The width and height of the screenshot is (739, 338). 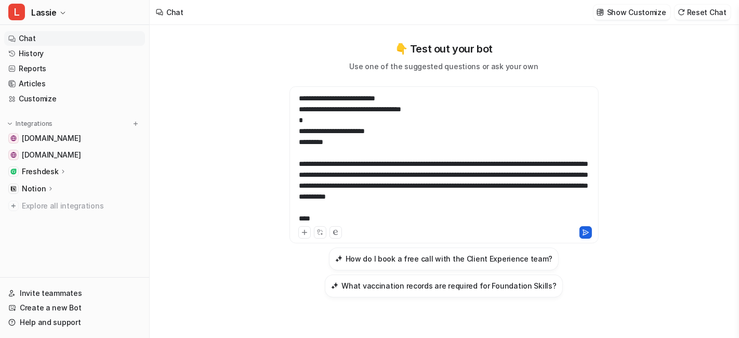 I want to click on img: Notion, so click(x=14, y=189).